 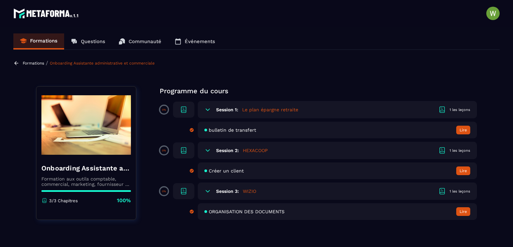 I want to click on p: Questions, so click(x=93, y=41).